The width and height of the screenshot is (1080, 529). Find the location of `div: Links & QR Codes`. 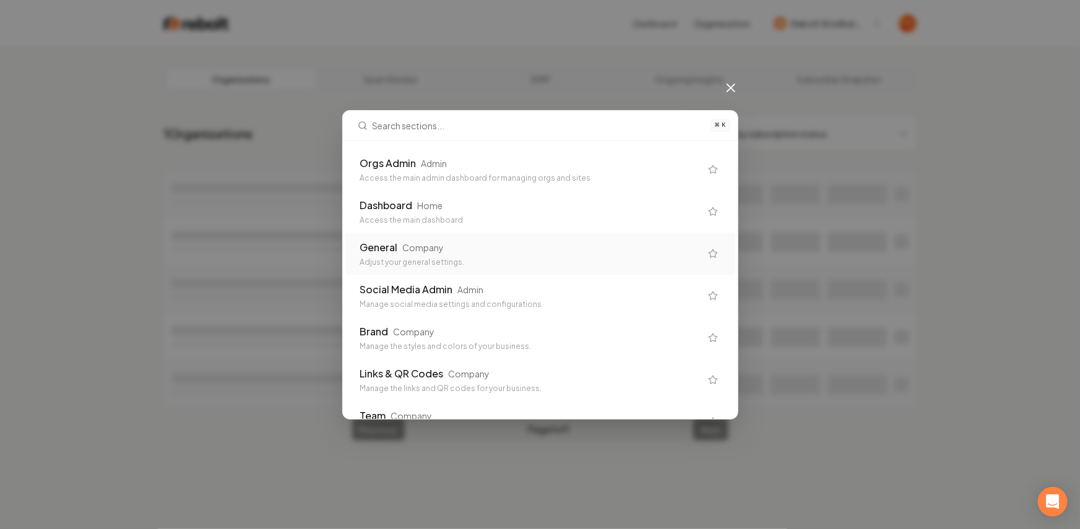

div: Links & QR Codes is located at coordinates (402, 374).